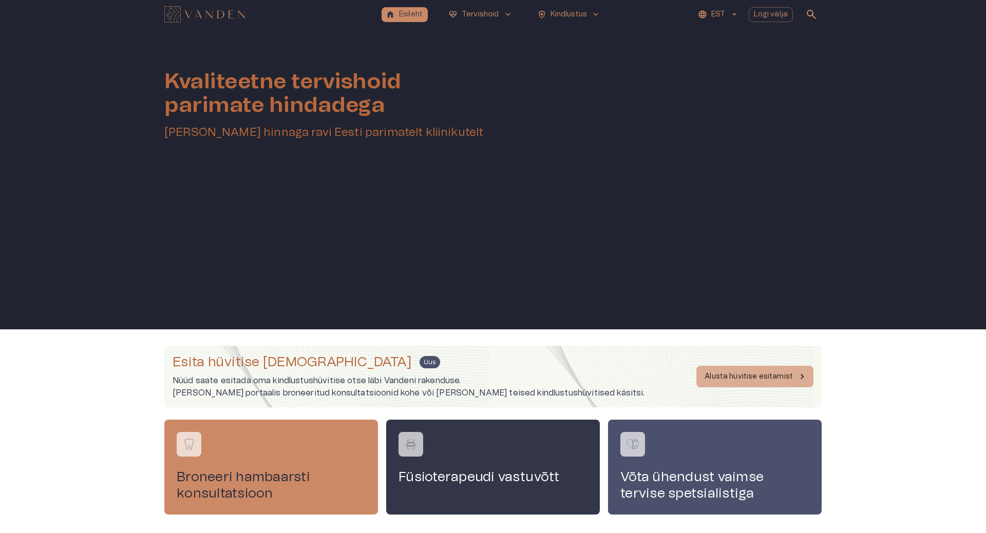 This screenshot has height=533, width=986. Describe the element at coordinates (569, 14) in the screenshot. I see `p: Kindlustus` at that location.